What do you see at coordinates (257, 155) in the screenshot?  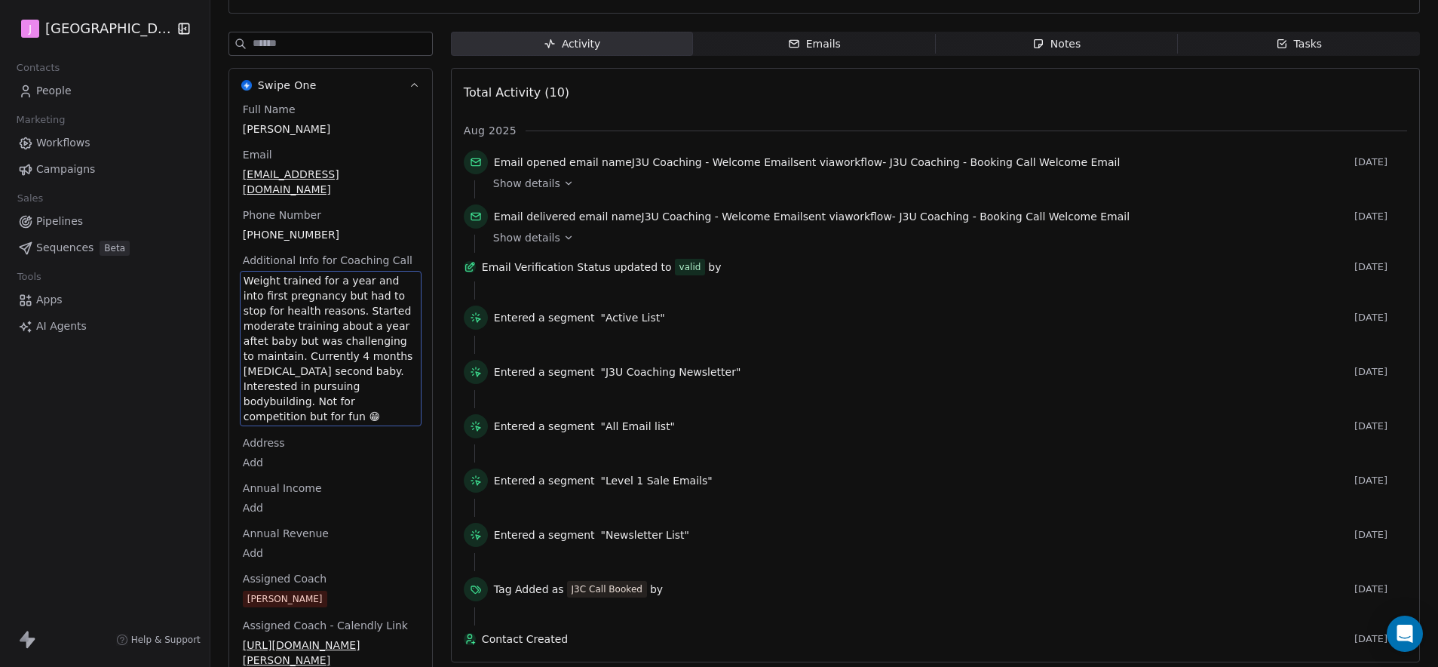 I see `span: Email` at bounding box center [257, 155].